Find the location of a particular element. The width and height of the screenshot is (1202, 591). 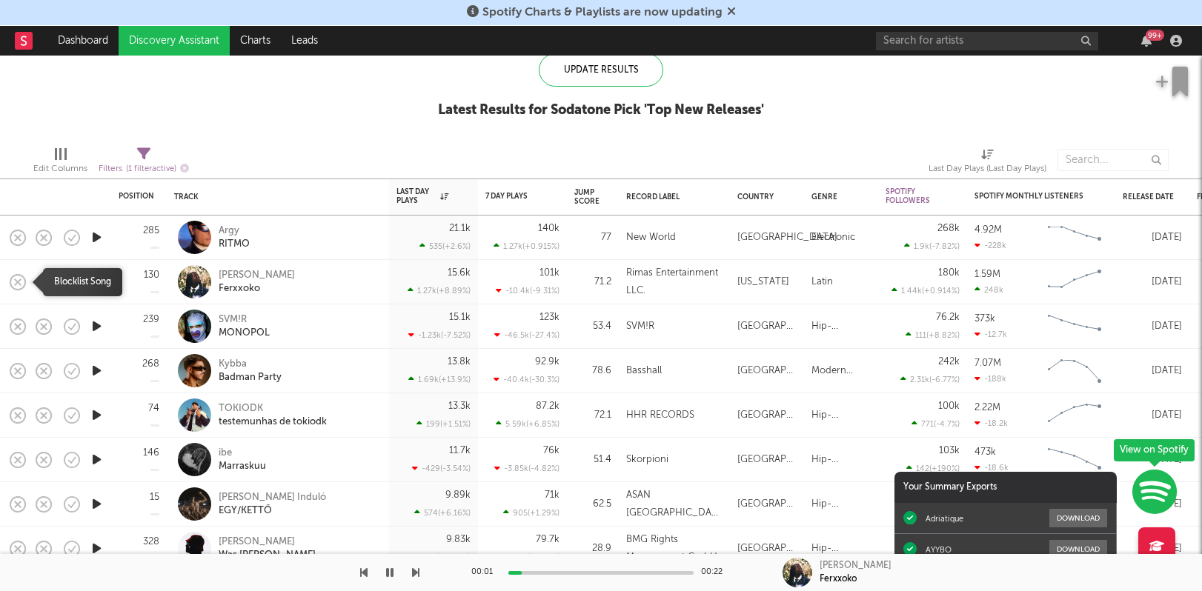

div: 5.59k ( +6.85 % ) is located at coordinates (528, 424).